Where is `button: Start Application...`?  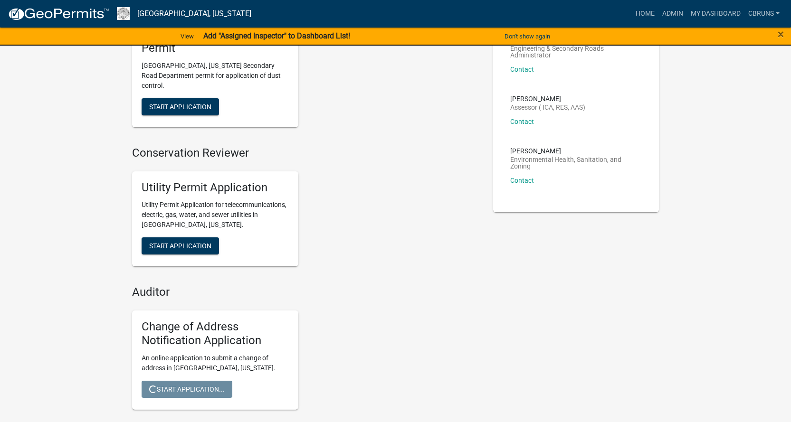 button: Start Application... is located at coordinates (187, 390).